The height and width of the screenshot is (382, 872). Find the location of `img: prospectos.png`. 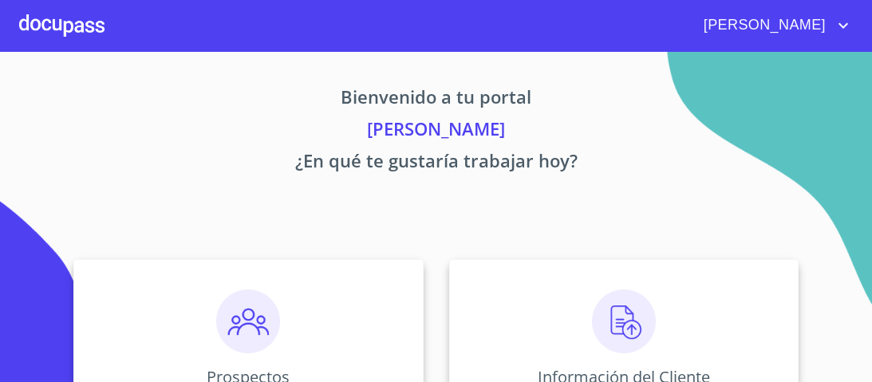

img: prospectos.png is located at coordinates (248, 321).